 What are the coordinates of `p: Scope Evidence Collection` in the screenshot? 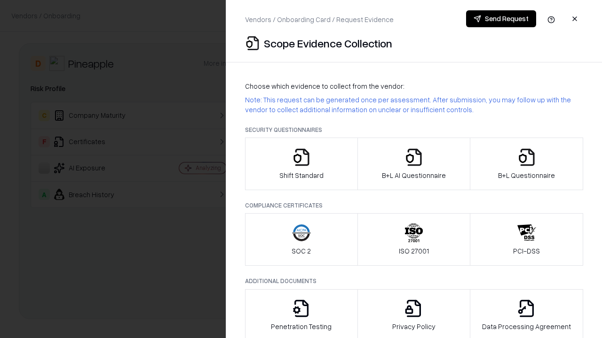 It's located at (328, 43).